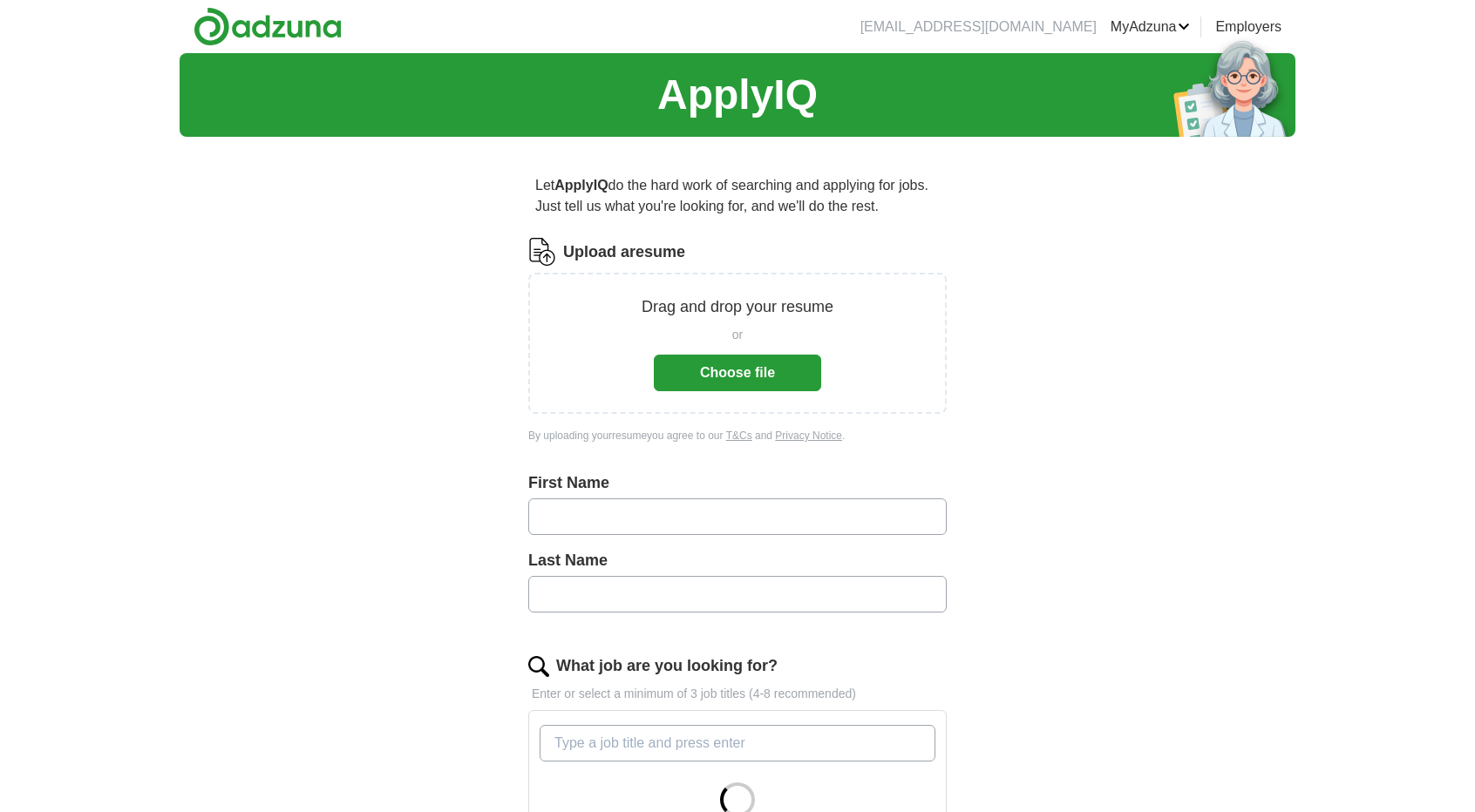 This screenshot has width=1475, height=812. I want to click on img: Adzuna logo, so click(268, 27).